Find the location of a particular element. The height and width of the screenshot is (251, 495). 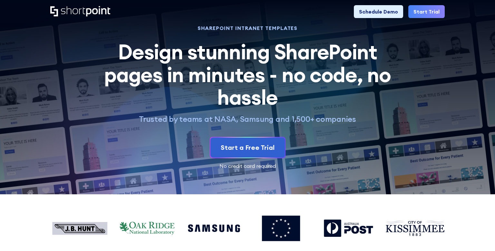

div: Chat Widget is located at coordinates (437, 214).